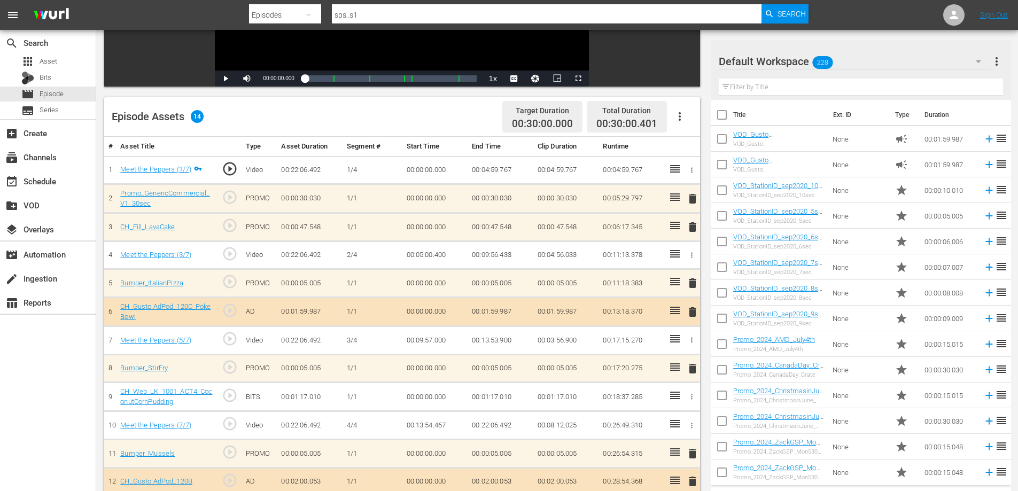 The width and height of the screenshot is (1018, 491). Describe the element at coordinates (902, 370) in the screenshot. I see `span: star` at that location.